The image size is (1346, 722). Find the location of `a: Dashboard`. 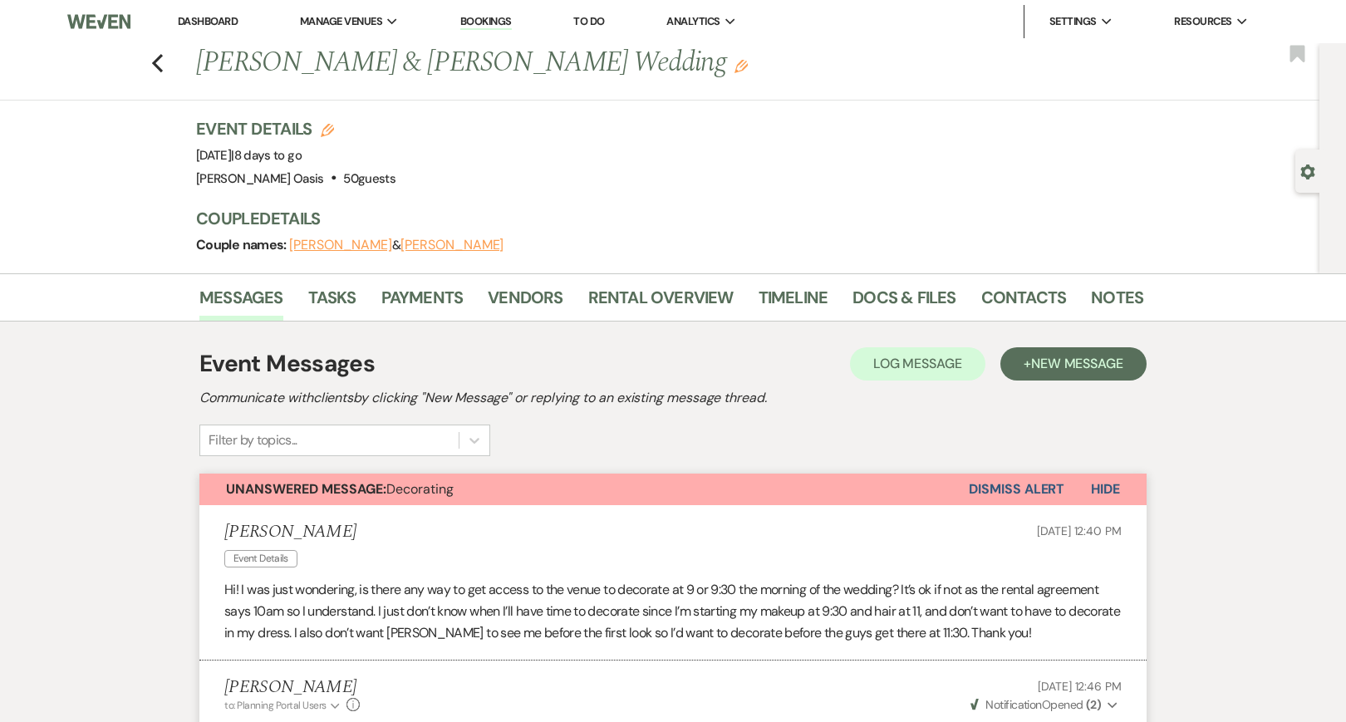

a: Dashboard is located at coordinates (208, 21).